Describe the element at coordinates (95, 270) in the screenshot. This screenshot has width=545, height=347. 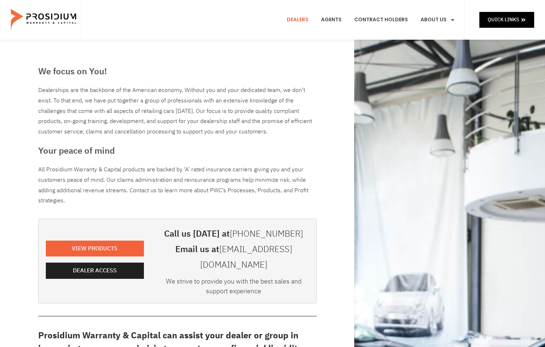
I see `span: Dealer Access` at that location.